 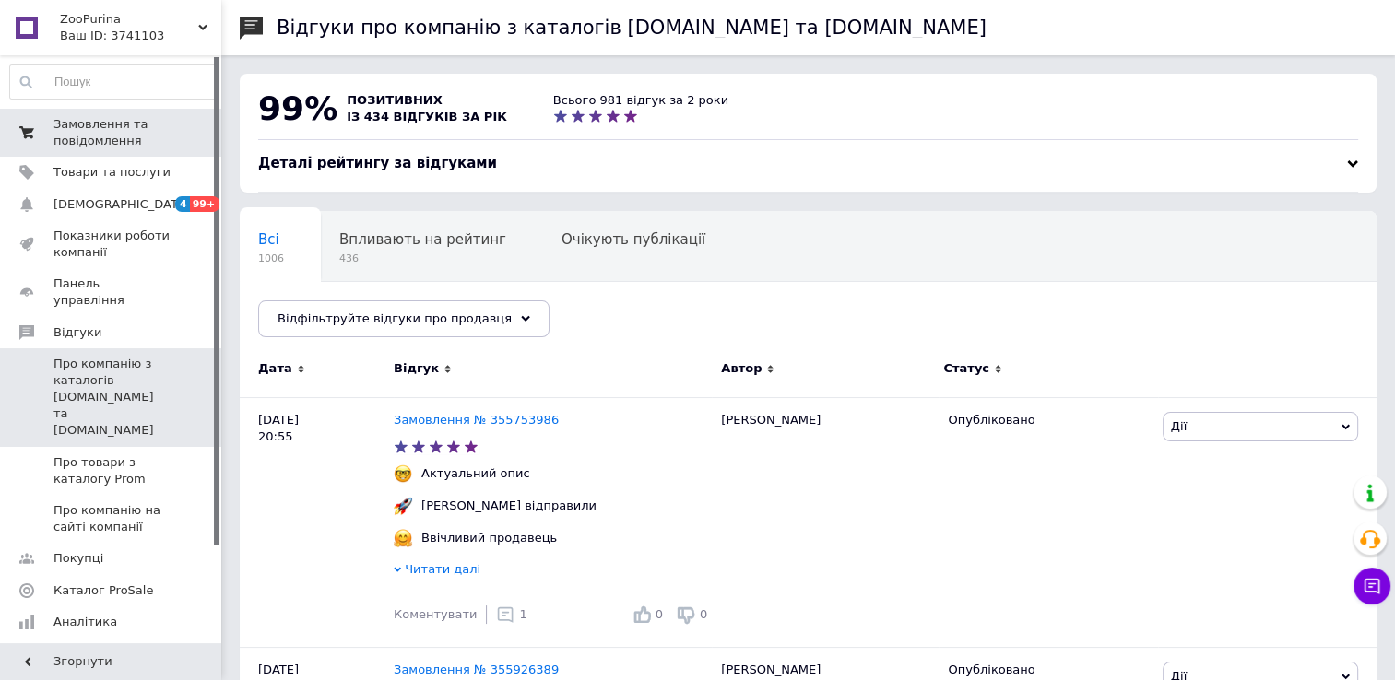 What do you see at coordinates (113, 82) in the screenshot?
I see `input: Пошук` at bounding box center [113, 82].